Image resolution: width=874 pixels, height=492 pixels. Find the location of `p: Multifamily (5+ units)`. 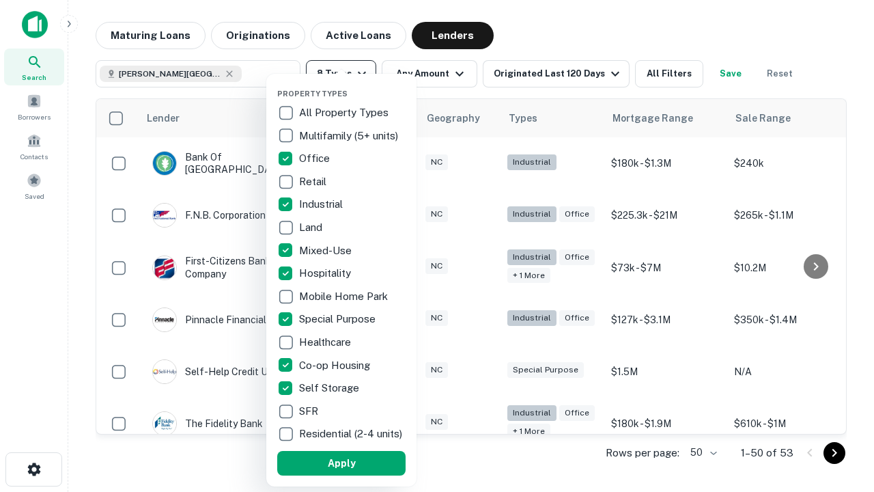

p: Multifamily (5+ units) is located at coordinates (350, 136).